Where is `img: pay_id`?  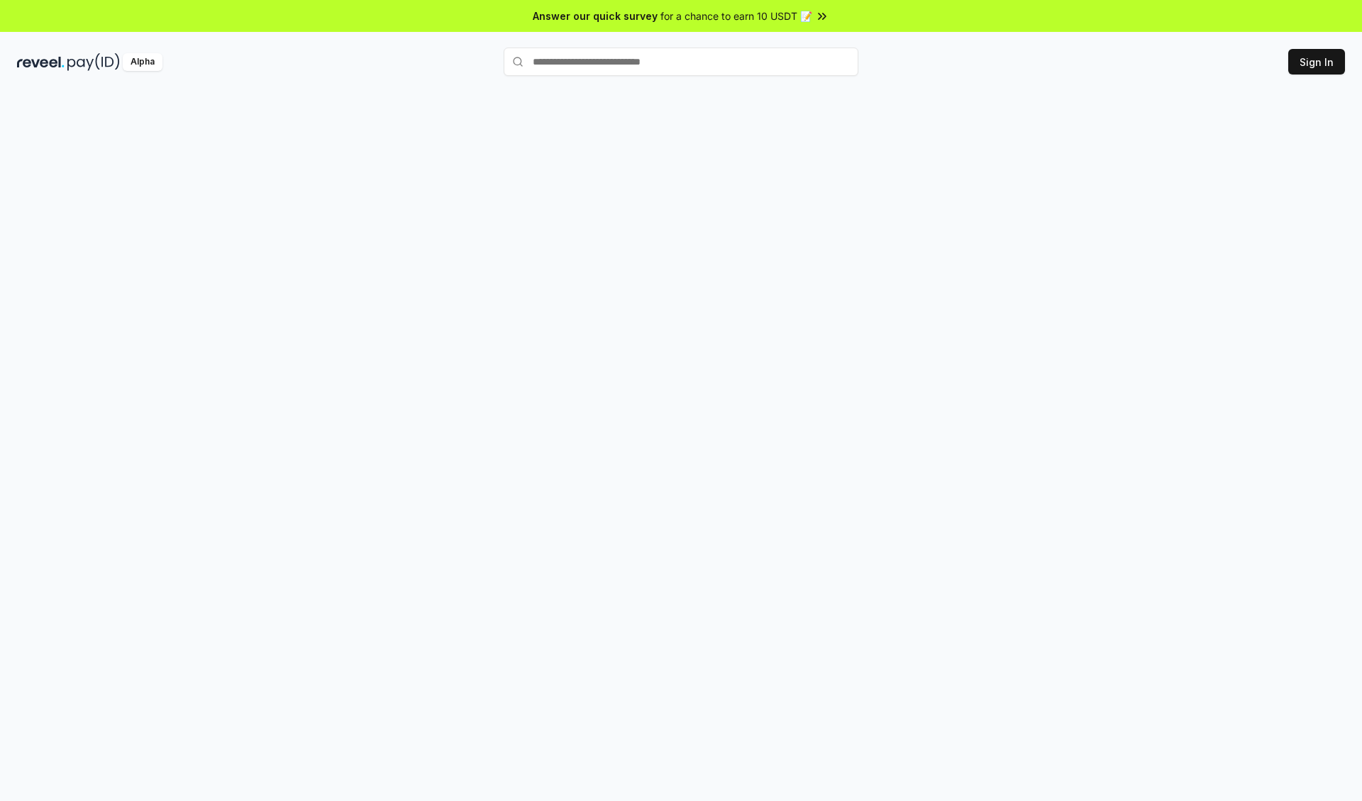 img: pay_id is located at coordinates (94, 62).